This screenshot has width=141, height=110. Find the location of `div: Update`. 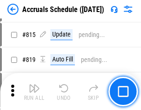

div: Update is located at coordinates (62, 35).